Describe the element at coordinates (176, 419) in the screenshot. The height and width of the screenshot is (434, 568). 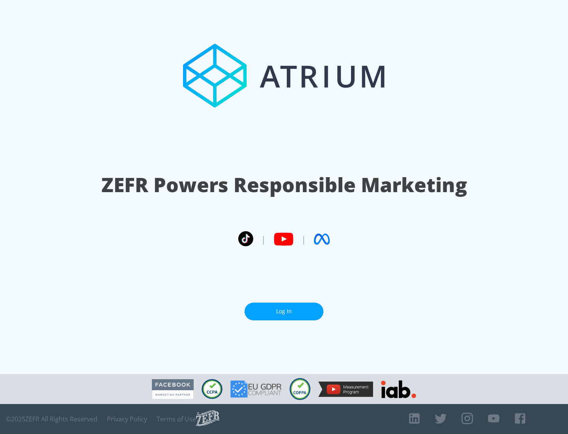
I see `a: Terms of Use` at that location.